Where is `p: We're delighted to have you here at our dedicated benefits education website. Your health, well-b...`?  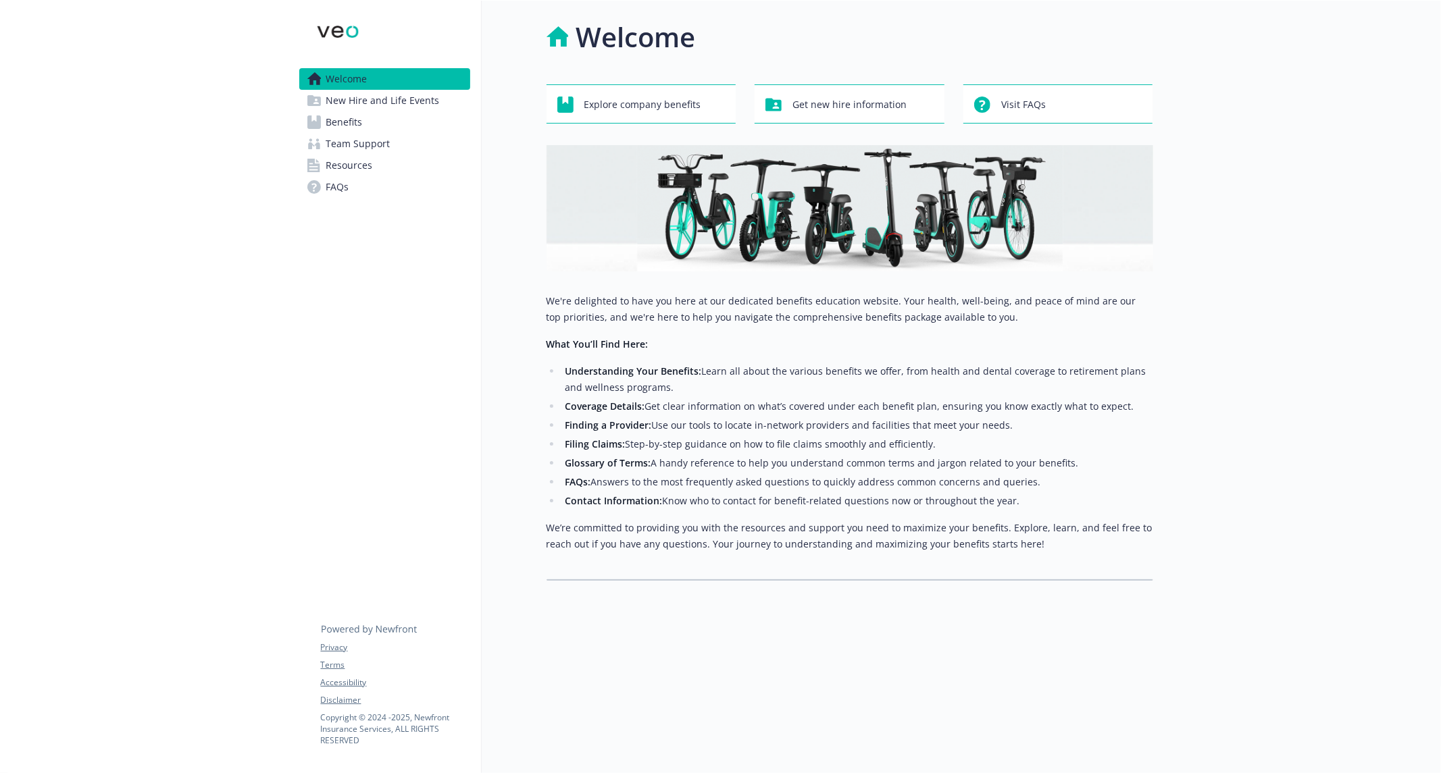 p: We're delighted to have you here at our dedicated benefits education website. Your health, well-b... is located at coordinates (850, 309).